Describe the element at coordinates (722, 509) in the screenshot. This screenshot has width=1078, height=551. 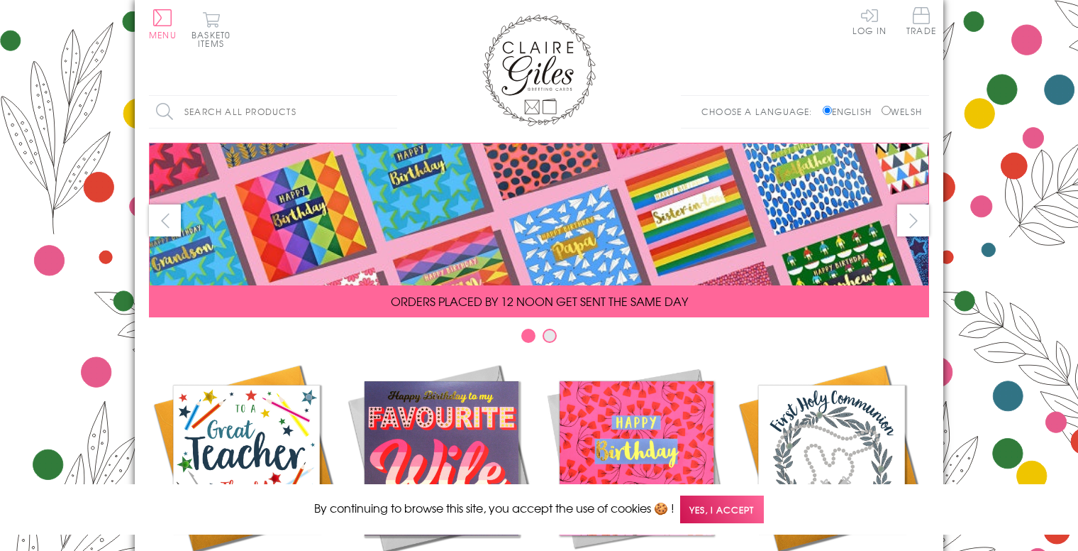
I see `span: Yes, I accept` at that location.